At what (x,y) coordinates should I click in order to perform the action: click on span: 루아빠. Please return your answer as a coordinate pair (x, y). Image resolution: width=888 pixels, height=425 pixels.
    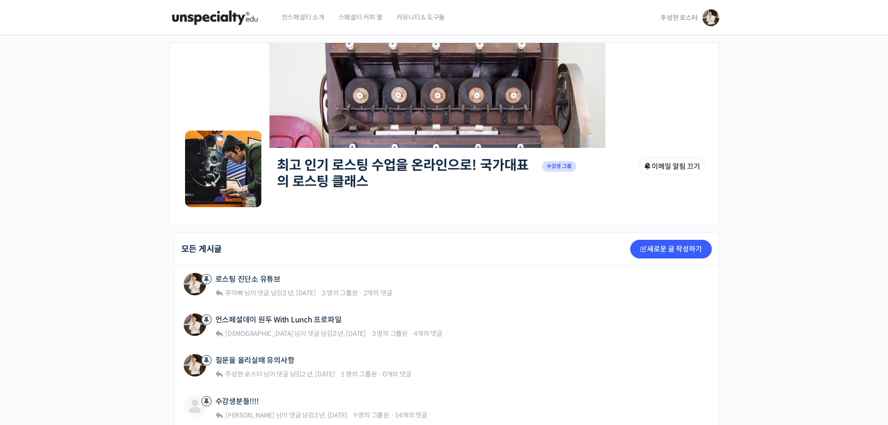
    Looking at the image, I should click on (234, 293).